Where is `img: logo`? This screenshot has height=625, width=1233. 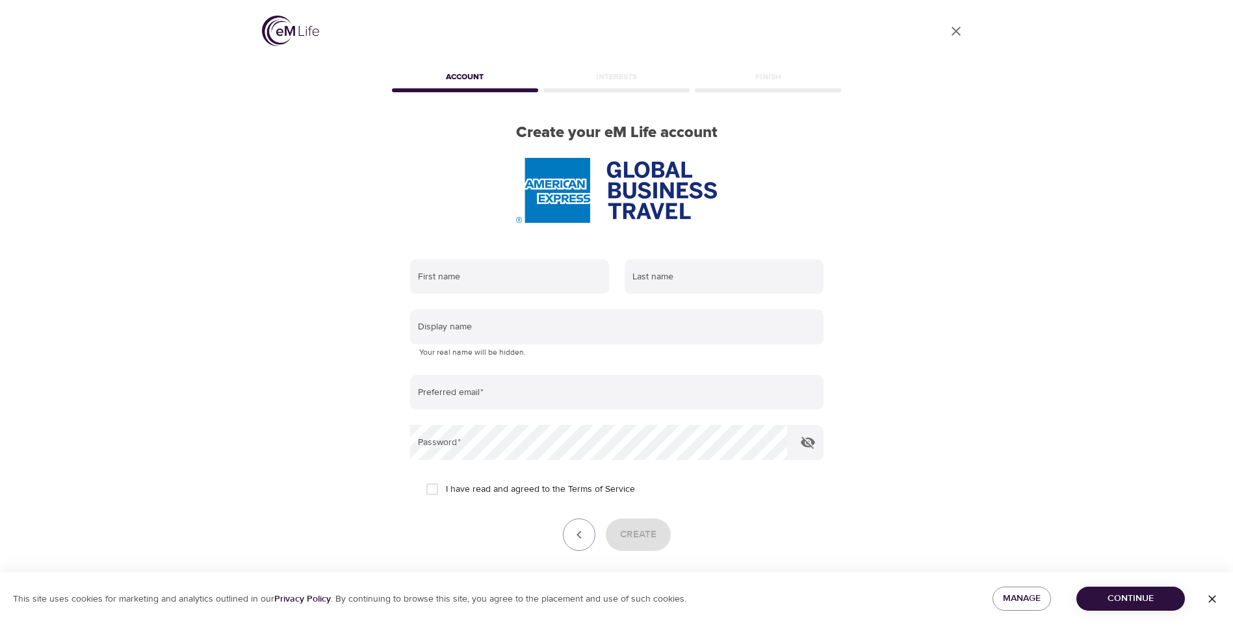 img: logo is located at coordinates (291, 31).